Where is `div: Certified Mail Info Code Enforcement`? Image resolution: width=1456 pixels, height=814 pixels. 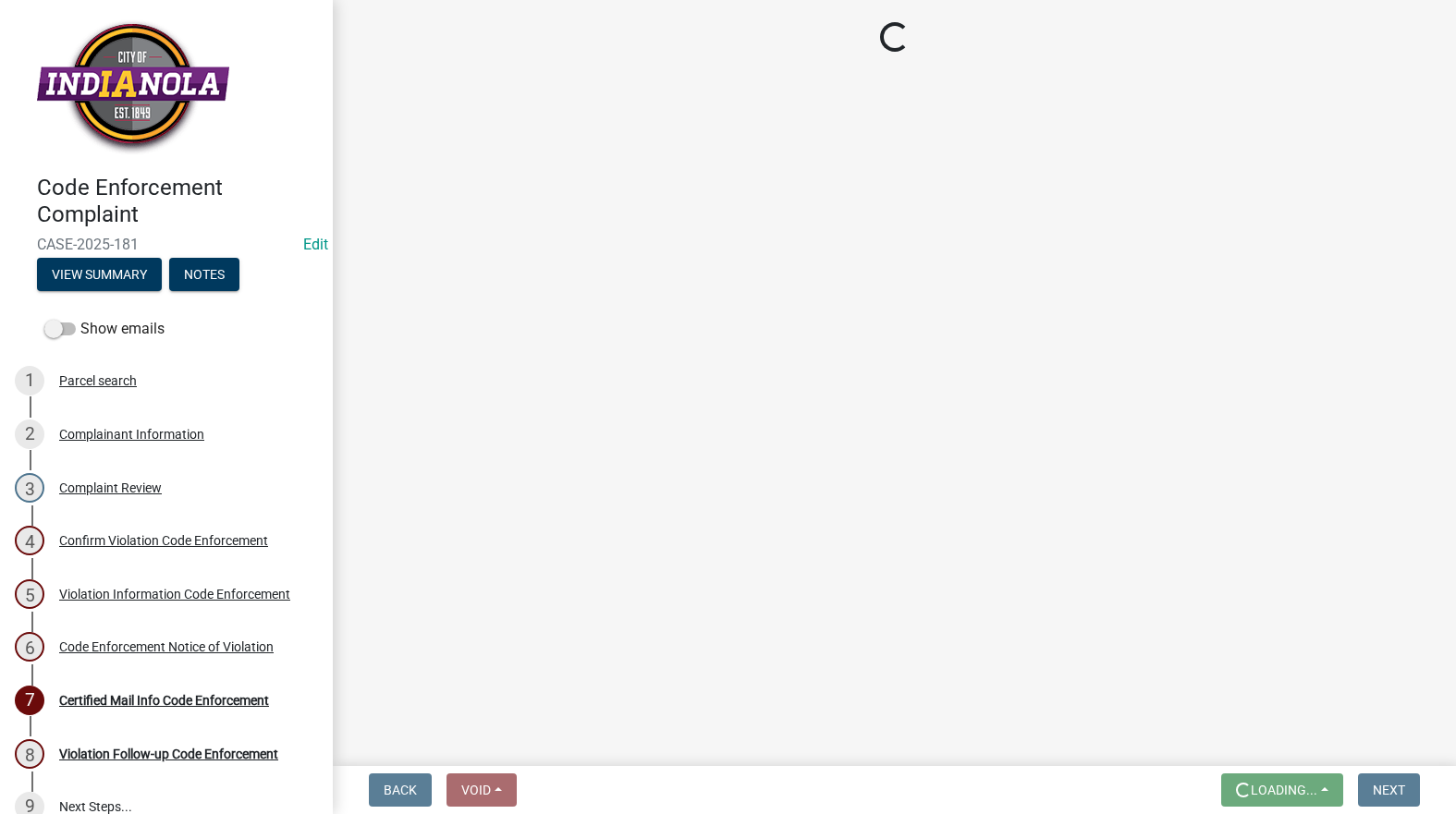 div: Certified Mail Info Code Enforcement is located at coordinates (164, 700).